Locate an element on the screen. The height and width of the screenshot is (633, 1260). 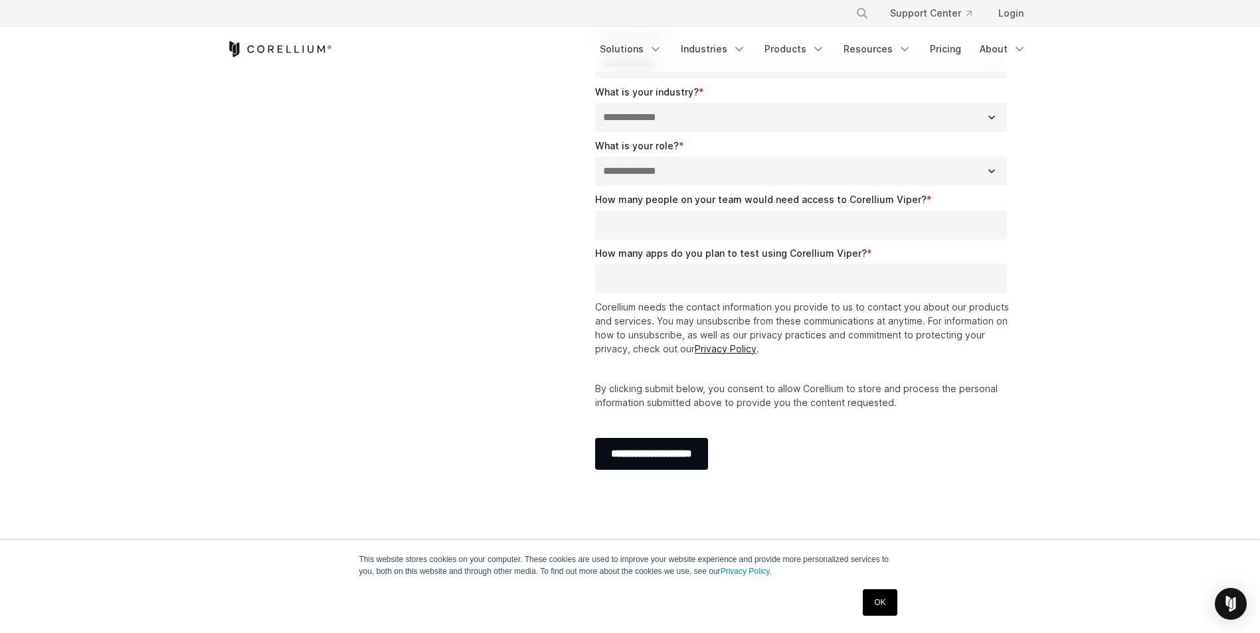
a: Resources is located at coordinates (877, 49).